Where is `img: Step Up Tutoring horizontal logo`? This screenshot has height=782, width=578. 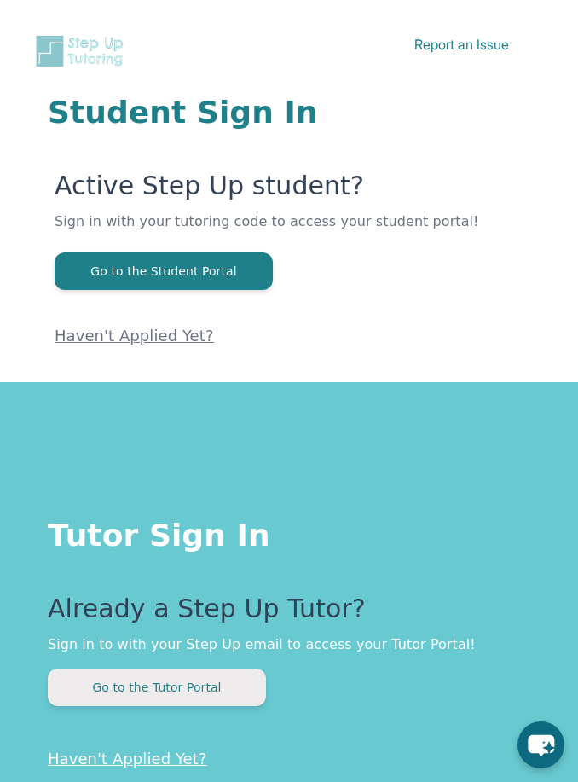 img: Step Up Tutoring horizontal logo is located at coordinates (82, 51).